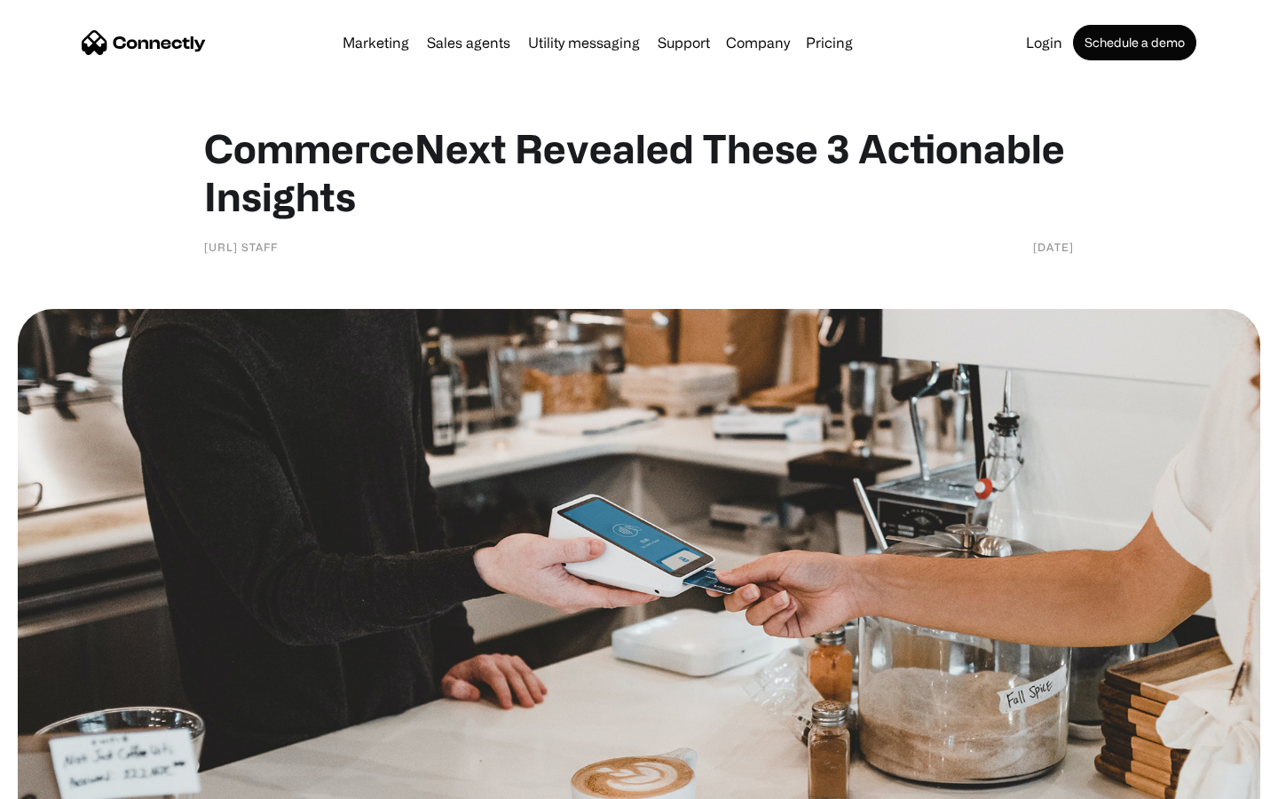  What do you see at coordinates (1135, 43) in the screenshot?
I see `a: Schedule a demo` at bounding box center [1135, 43].